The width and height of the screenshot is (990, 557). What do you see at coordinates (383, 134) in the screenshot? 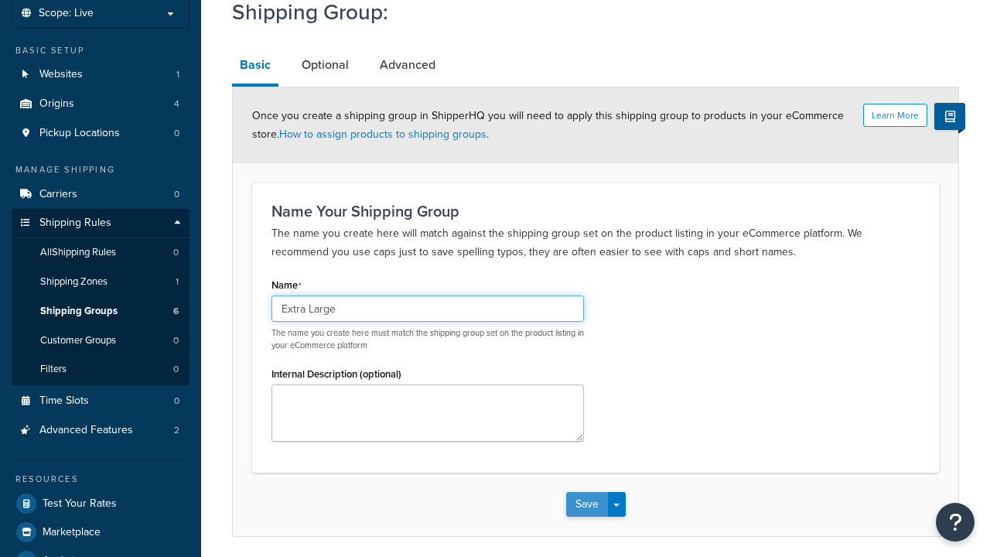
I see `a: How to assign products to shipping groups` at bounding box center [383, 134].